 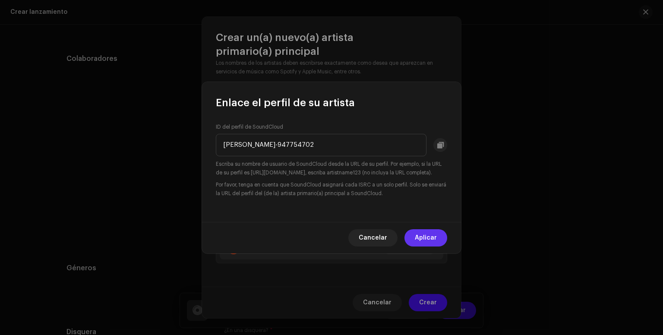 I want to click on small: Escriba su nombre de usuario de SoundCloud desde la URL de su perfil. Por ejemplo, si la URL de s..., so click(x=331, y=168).